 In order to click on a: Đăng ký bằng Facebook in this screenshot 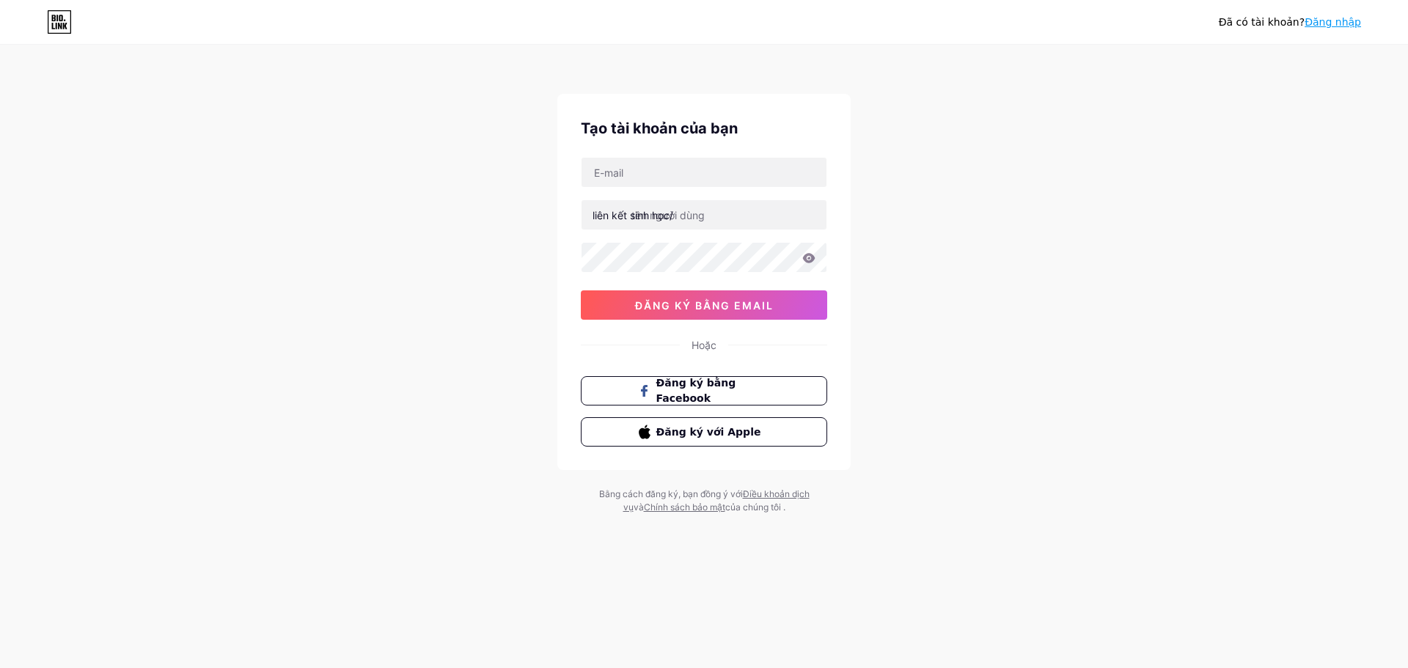, I will do `click(704, 391)`.